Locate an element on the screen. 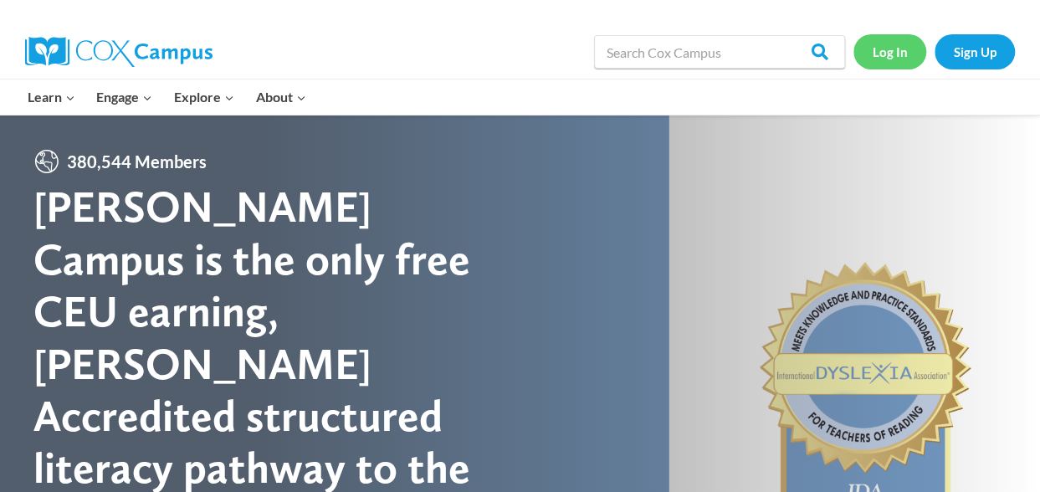 This screenshot has height=492, width=1040. span: 380,544 Members is located at coordinates (136, 162).